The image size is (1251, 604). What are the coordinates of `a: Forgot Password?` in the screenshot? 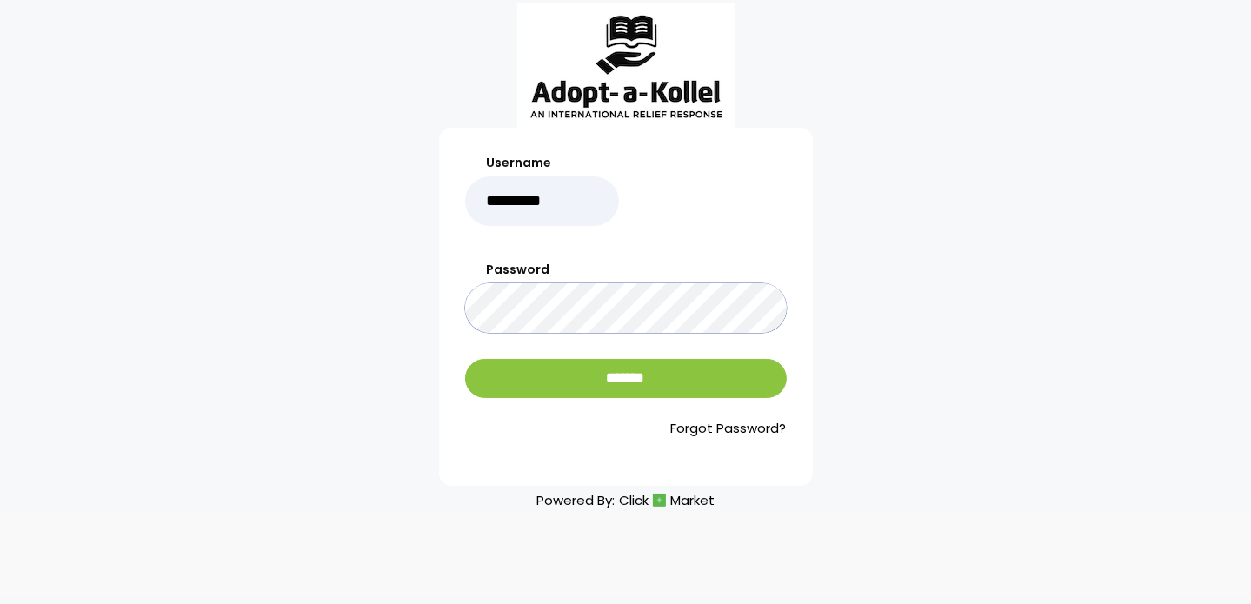 It's located at (626, 429).